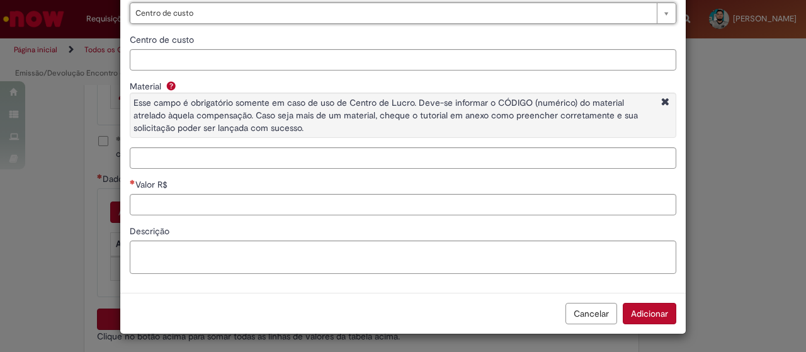  What do you see at coordinates (665, 103) in the screenshot?
I see `i: Fechar More information Por question_material` at bounding box center [665, 103].